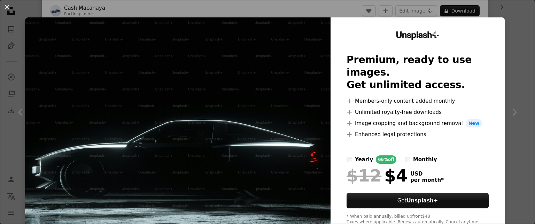 This screenshot has width=535, height=224. What do you see at coordinates (425, 159) in the screenshot?
I see `div: monthly` at bounding box center [425, 159].